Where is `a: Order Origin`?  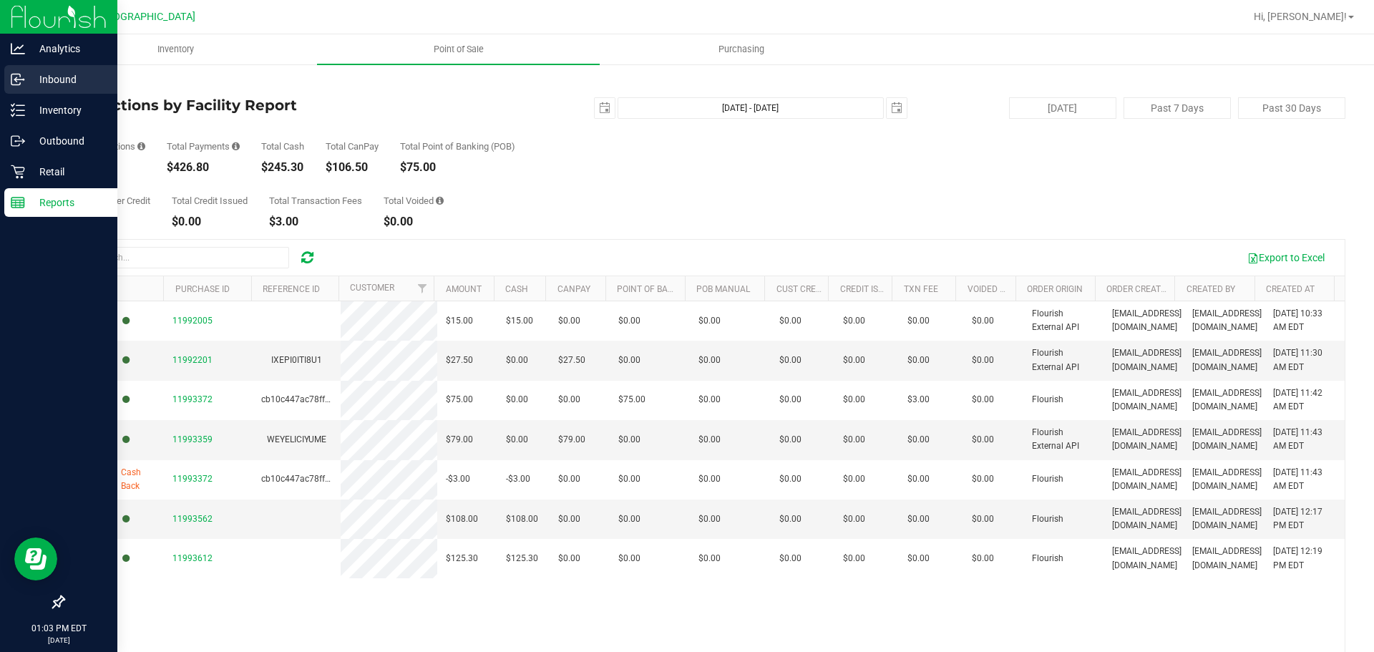
a: Order Origin is located at coordinates (1055, 289).